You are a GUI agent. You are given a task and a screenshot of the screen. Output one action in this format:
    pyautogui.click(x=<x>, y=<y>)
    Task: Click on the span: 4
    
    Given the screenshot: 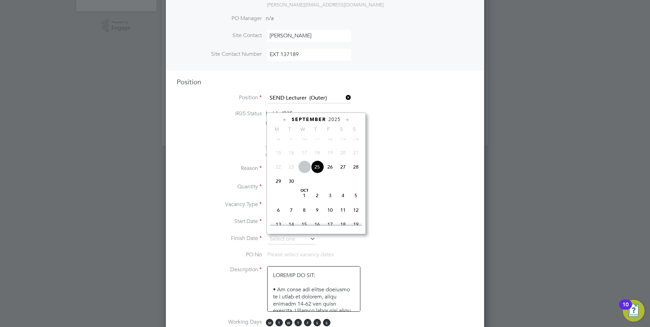 What is the action you would take?
    pyautogui.click(x=343, y=195)
    